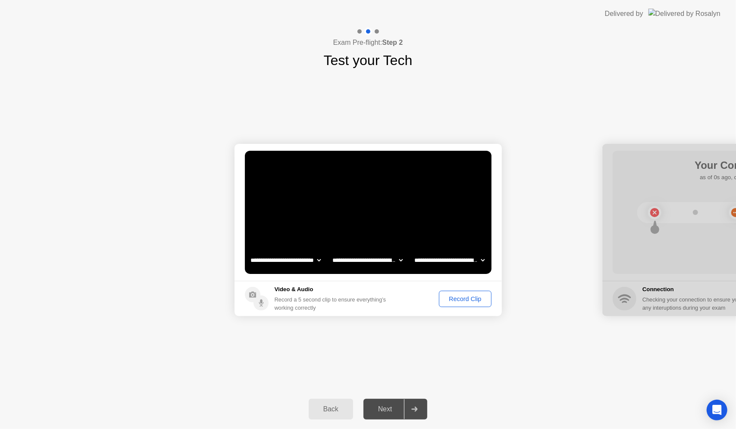 This screenshot has width=736, height=429. I want to click on img: Delivered by Rosalyn, so click(684, 13).